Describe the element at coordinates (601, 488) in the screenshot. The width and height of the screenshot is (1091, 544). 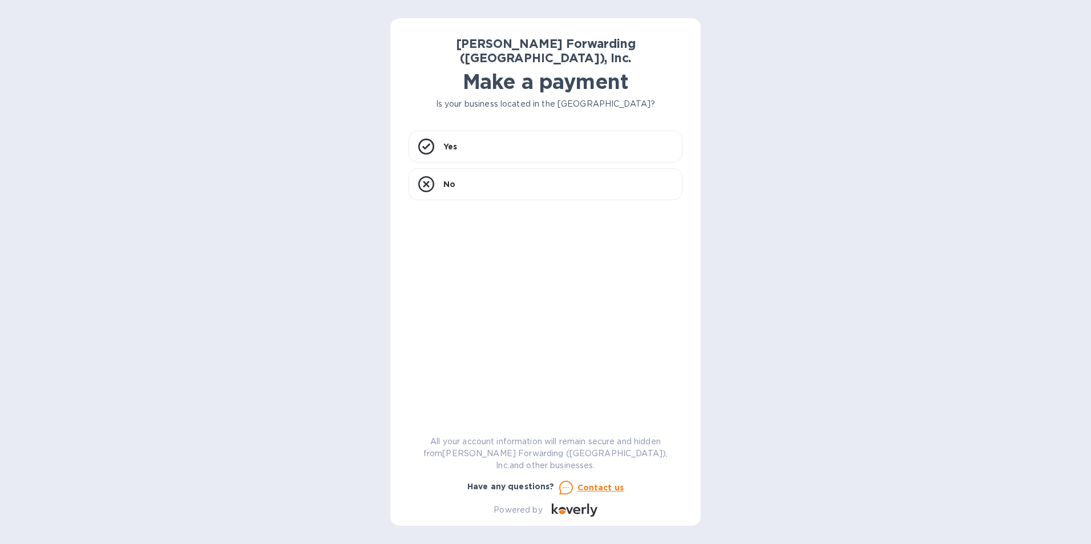
I see `u: Contact us` at that location.